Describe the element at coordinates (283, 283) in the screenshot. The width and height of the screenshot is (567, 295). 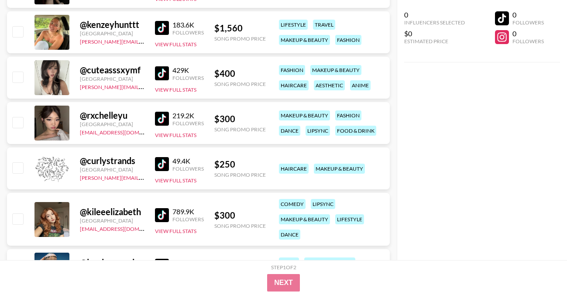
I see `button: Next` at that location.